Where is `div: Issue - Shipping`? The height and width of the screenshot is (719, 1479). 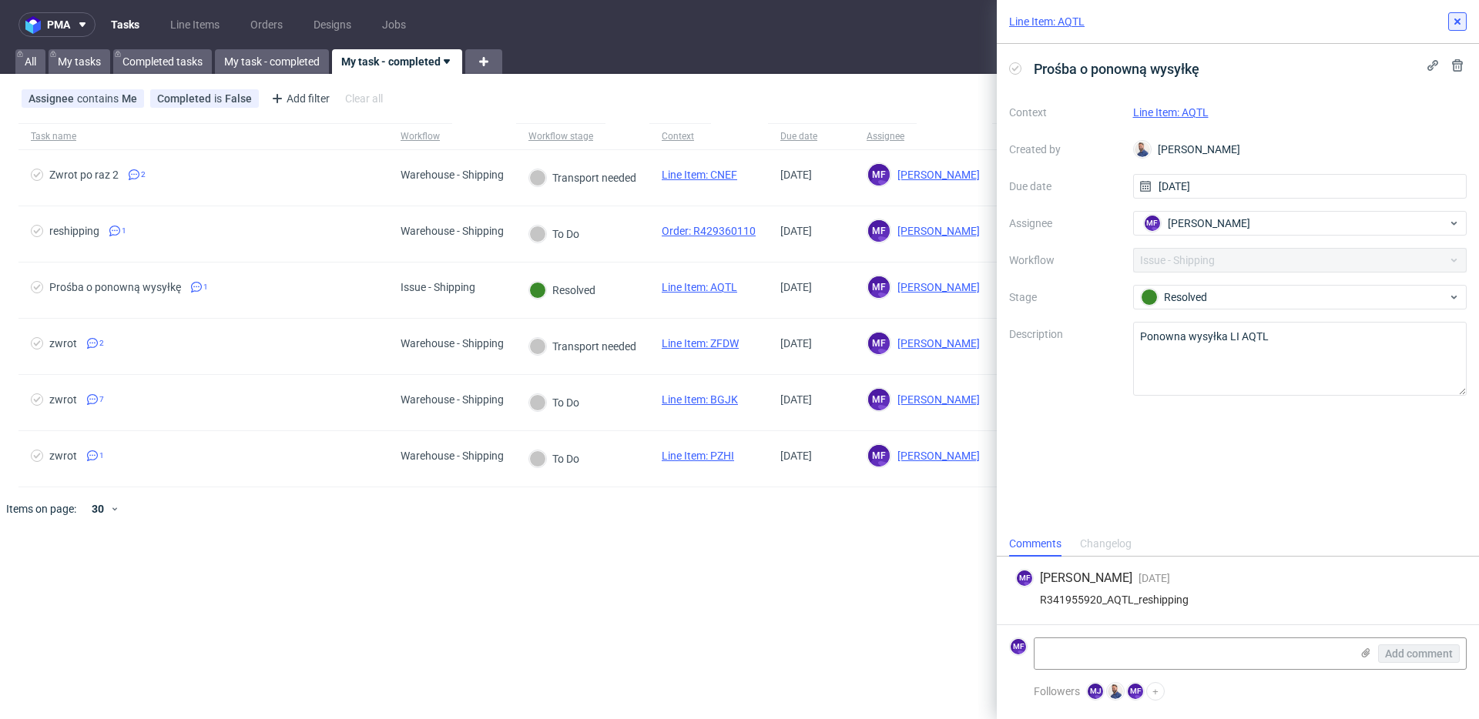 div: Issue - Shipping is located at coordinates (437, 287).